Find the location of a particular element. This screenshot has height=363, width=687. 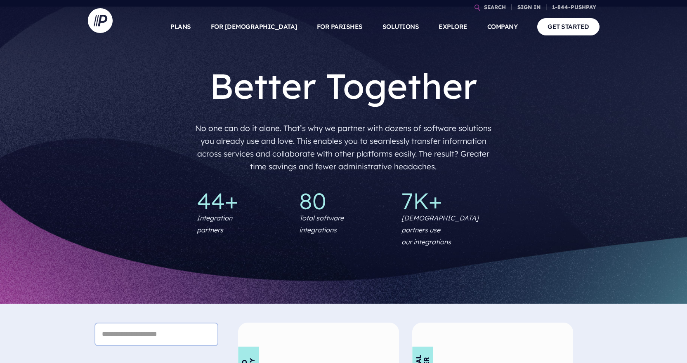

a: EXPLORE is located at coordinates (453, 27).